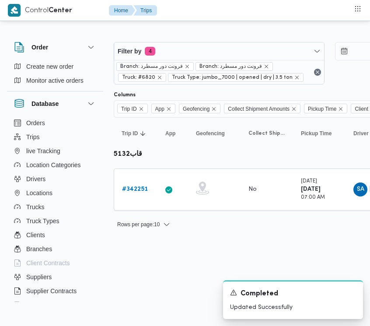 The image size is (370, 326). I want to click on span: Branches, so click(39, 249).